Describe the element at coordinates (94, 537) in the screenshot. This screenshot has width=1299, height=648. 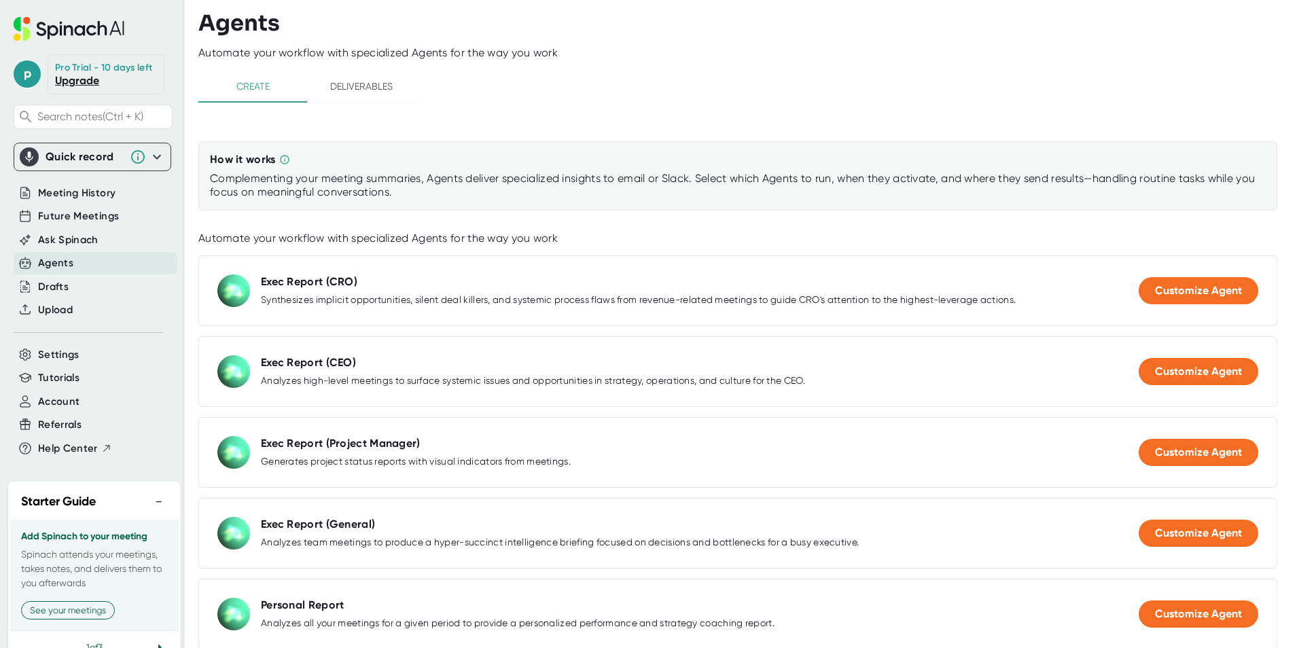
I see `h3: Add Spinach to your meeting` at that location.